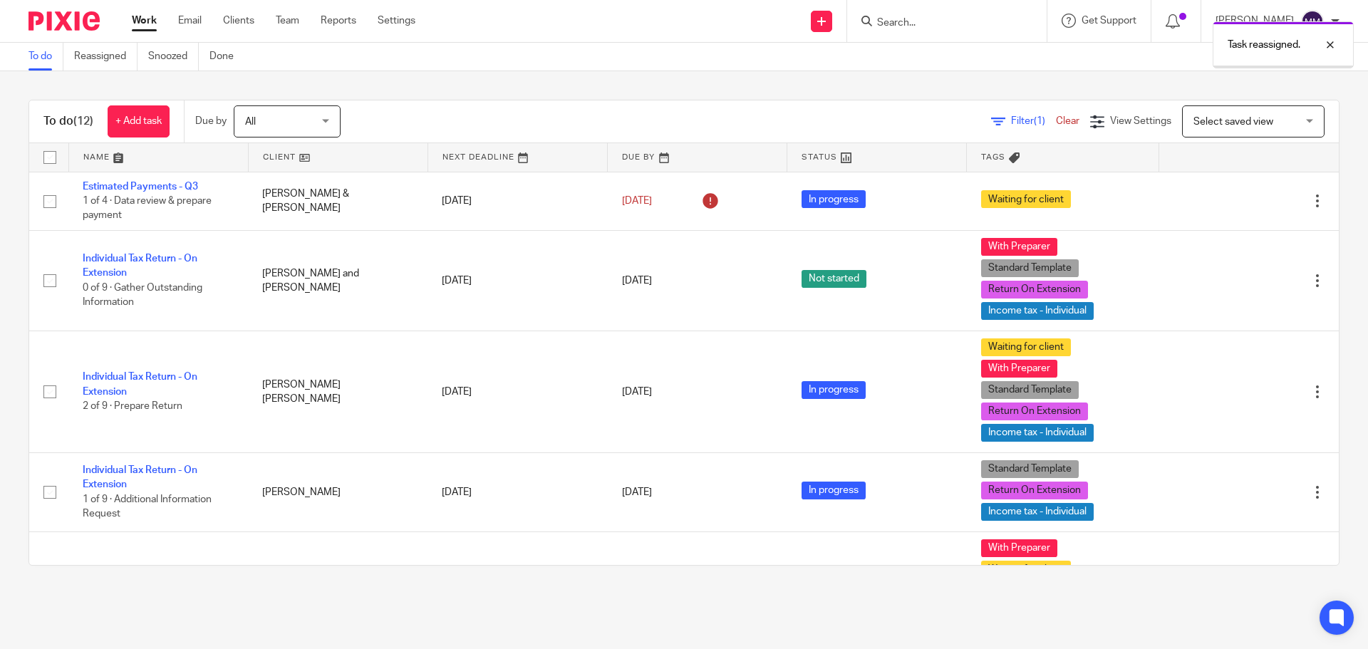 The image size is (1368, 649). What do you see at coordinates (833, 278) in the screenshot?
I see `span: Not started` at bounding box center [833, 278].